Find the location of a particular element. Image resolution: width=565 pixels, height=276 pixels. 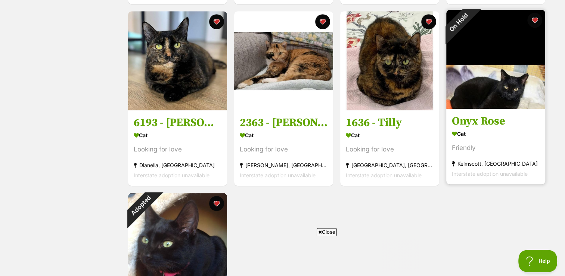

img: Onyx Rose is located at coordinates (495, 59).